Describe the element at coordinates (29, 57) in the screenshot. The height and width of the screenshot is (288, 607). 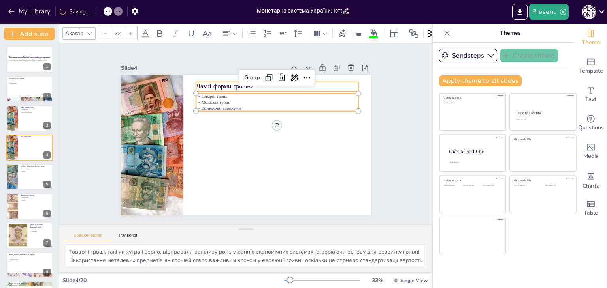
I see `strong: Монетарна система України: Історичний розвиток гривні` at that location.